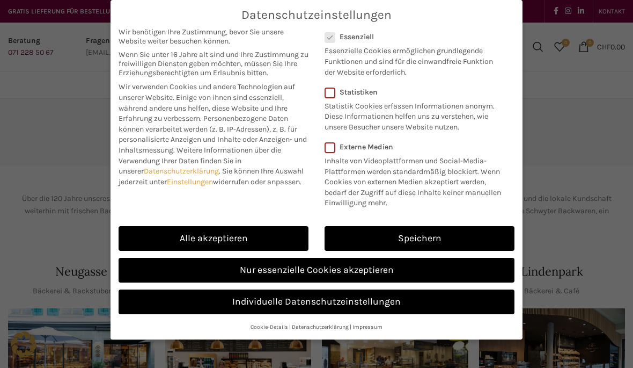  I want to click on a: Speichern, so click(420, 238).